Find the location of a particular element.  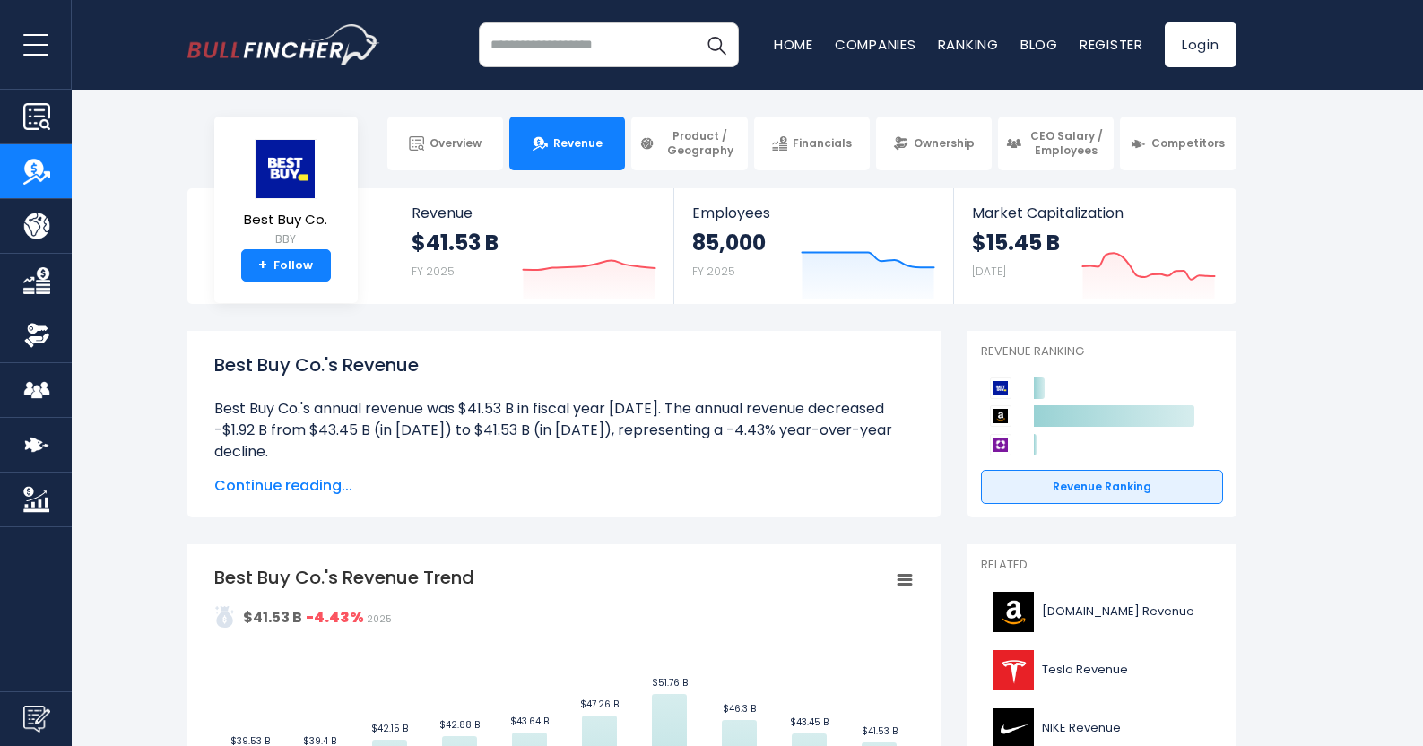

a: Revenue is located at coordinates (567, 143).